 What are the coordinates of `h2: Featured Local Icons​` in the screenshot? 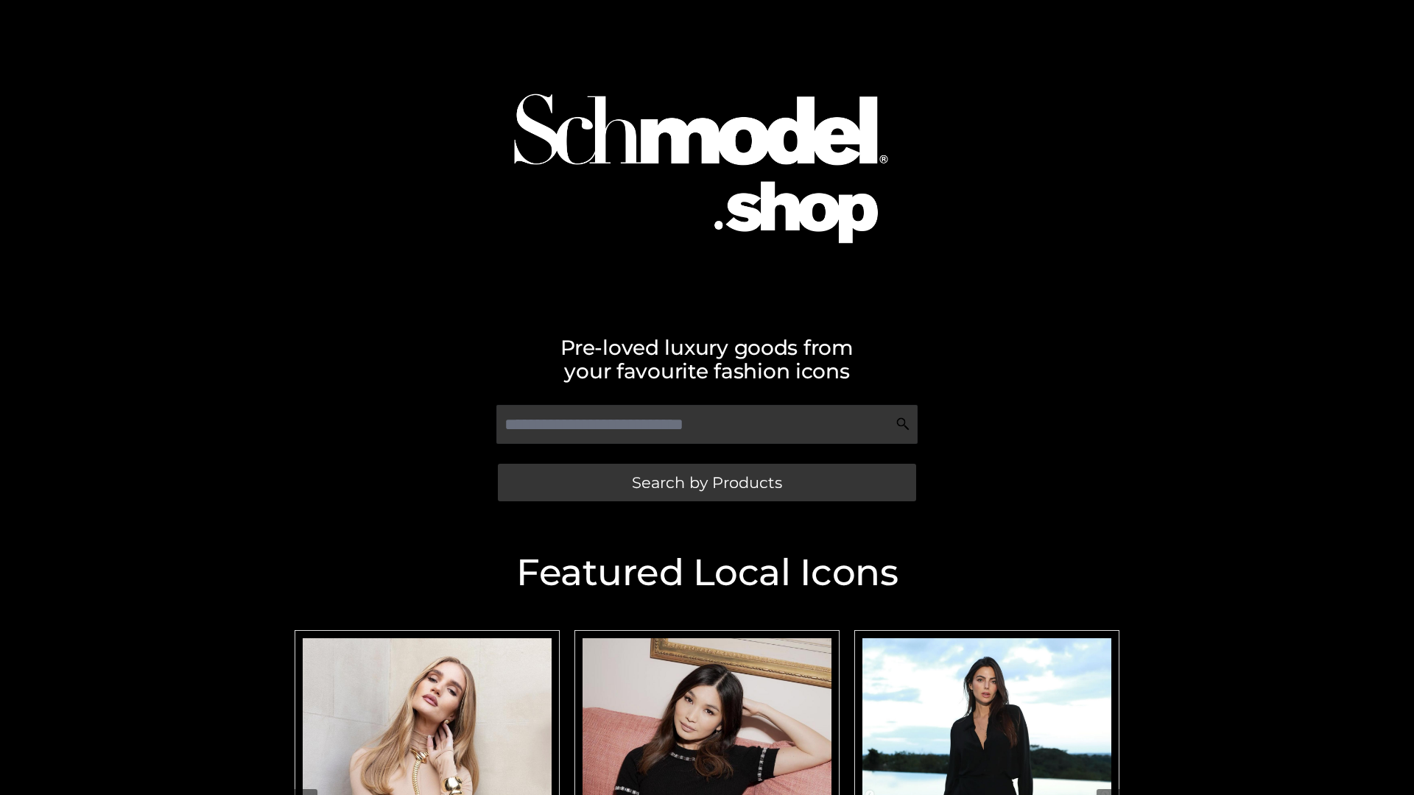 It's located at (707, 573).